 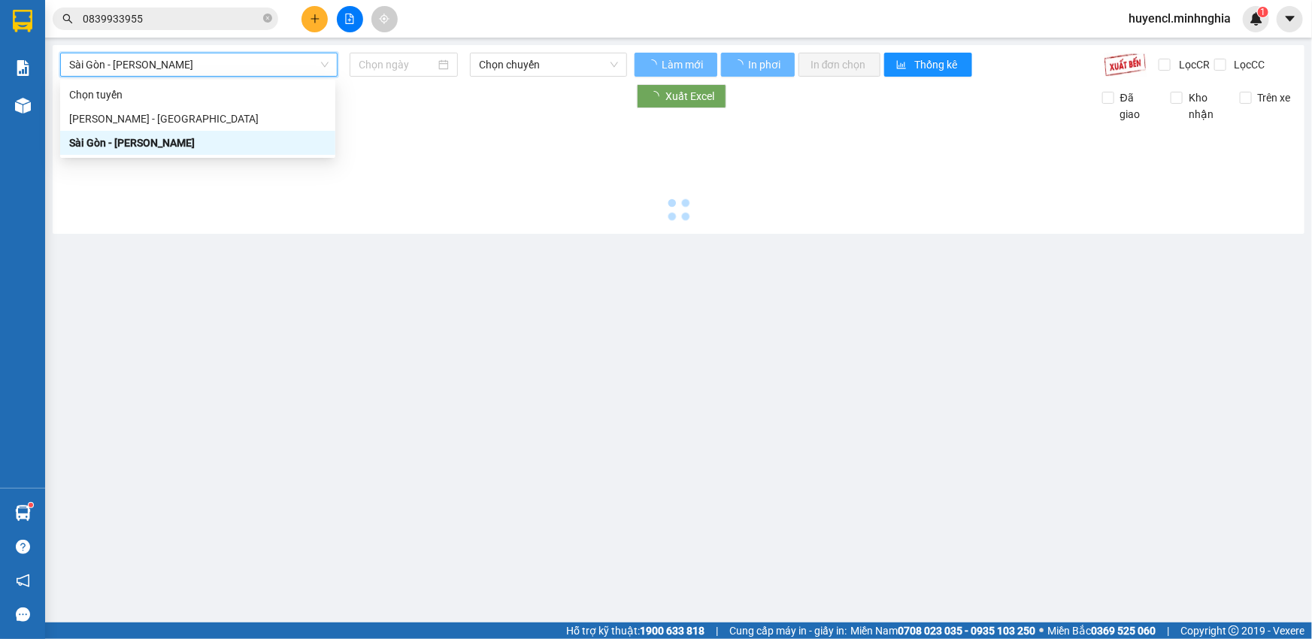 What do you see at coordinates (635, 631) in the screenshot?
I see `span: Hỗ trợ kỹ thuật:` at bounding box center [635, 631].